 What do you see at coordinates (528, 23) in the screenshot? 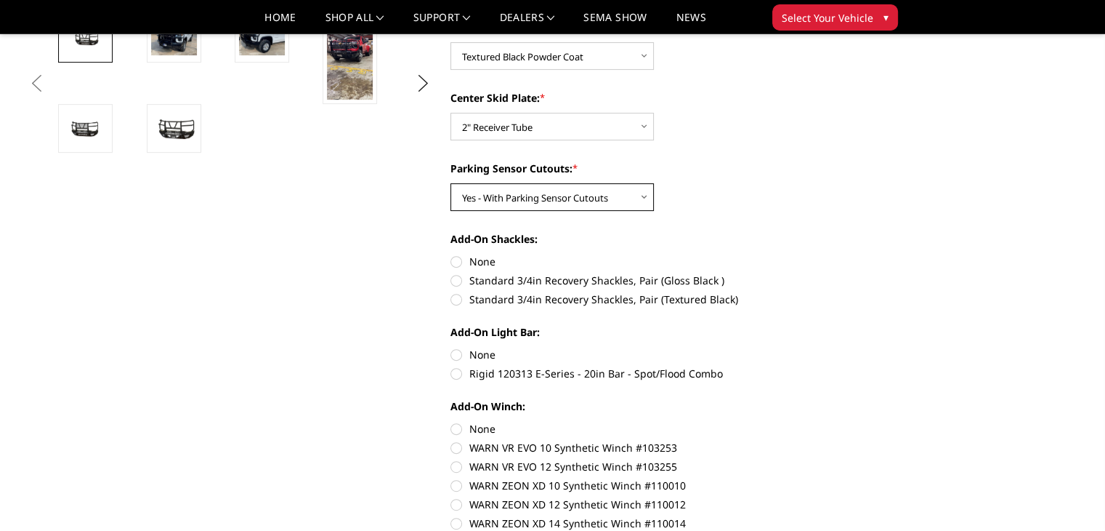
I see `a: Dealers` at bounding box center [528, 23].